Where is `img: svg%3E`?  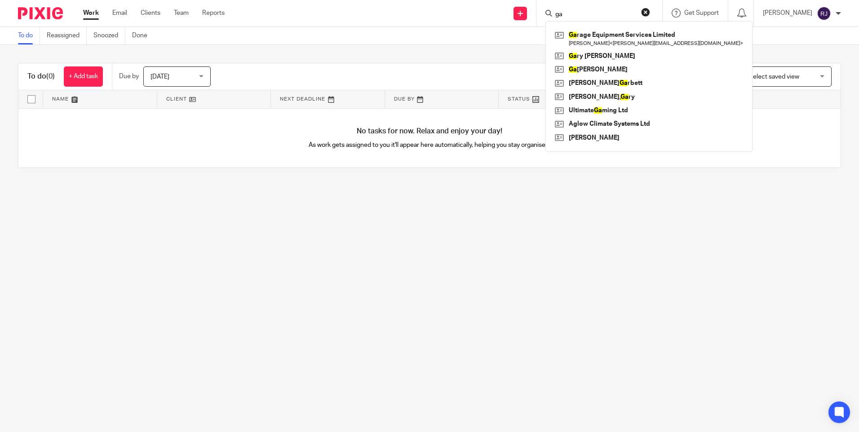
img: svg%3E is located at coordinates (824, 13).